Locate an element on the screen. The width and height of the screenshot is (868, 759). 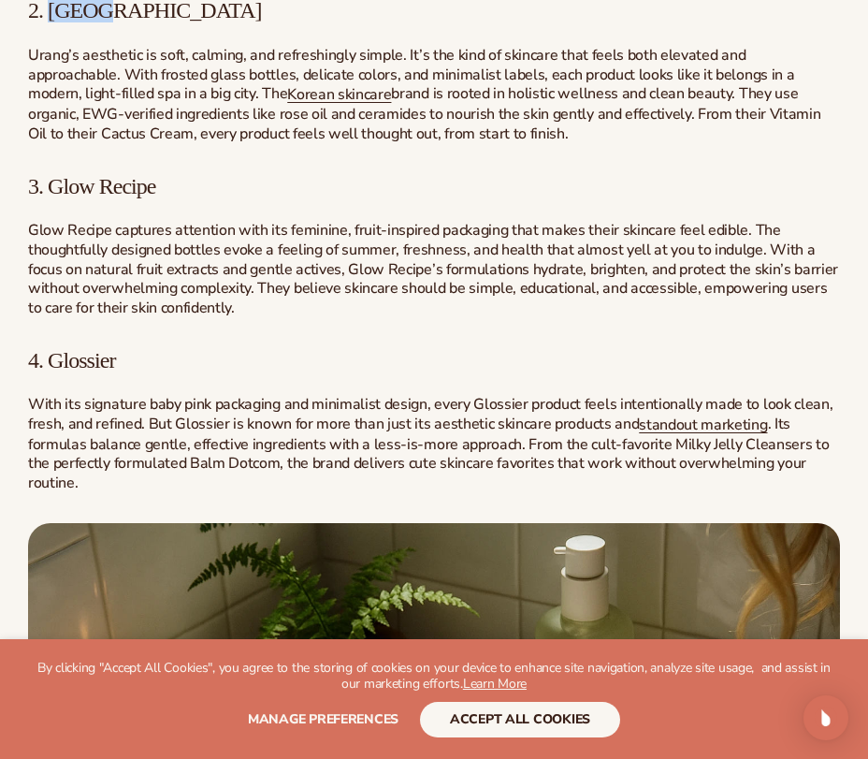
a: Learn More is located at coordinates (495, 683).